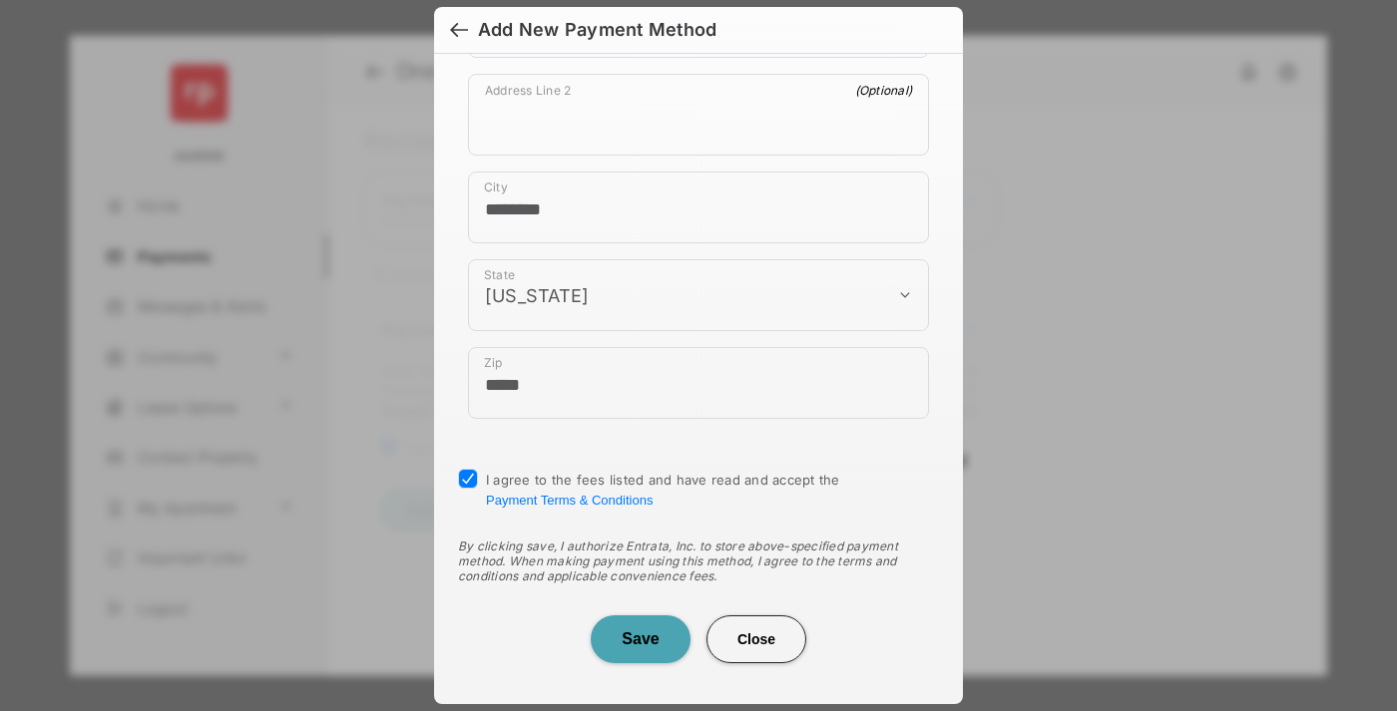 This screenshot has width=1397, height=711. I want to click on div: payment_method_screening[postal_addresses][addressLine2], so click(698, 115).